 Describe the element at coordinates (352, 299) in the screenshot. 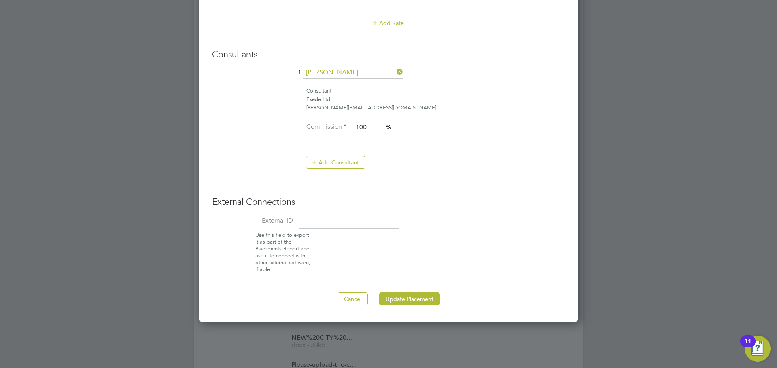

I see `button: Cancel` at that location.